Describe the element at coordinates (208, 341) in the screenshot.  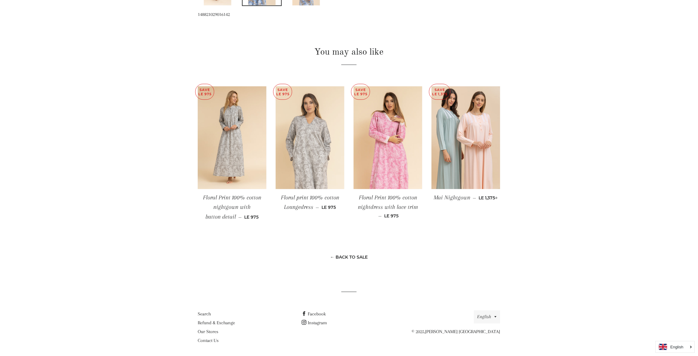
I see `a: Contact Us` at that location.